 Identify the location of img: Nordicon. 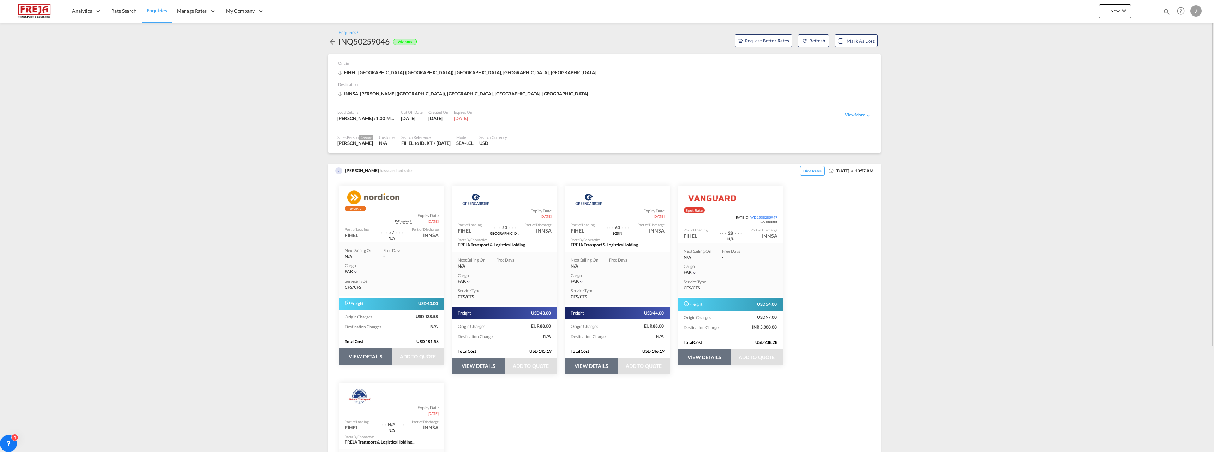
(373, 197).